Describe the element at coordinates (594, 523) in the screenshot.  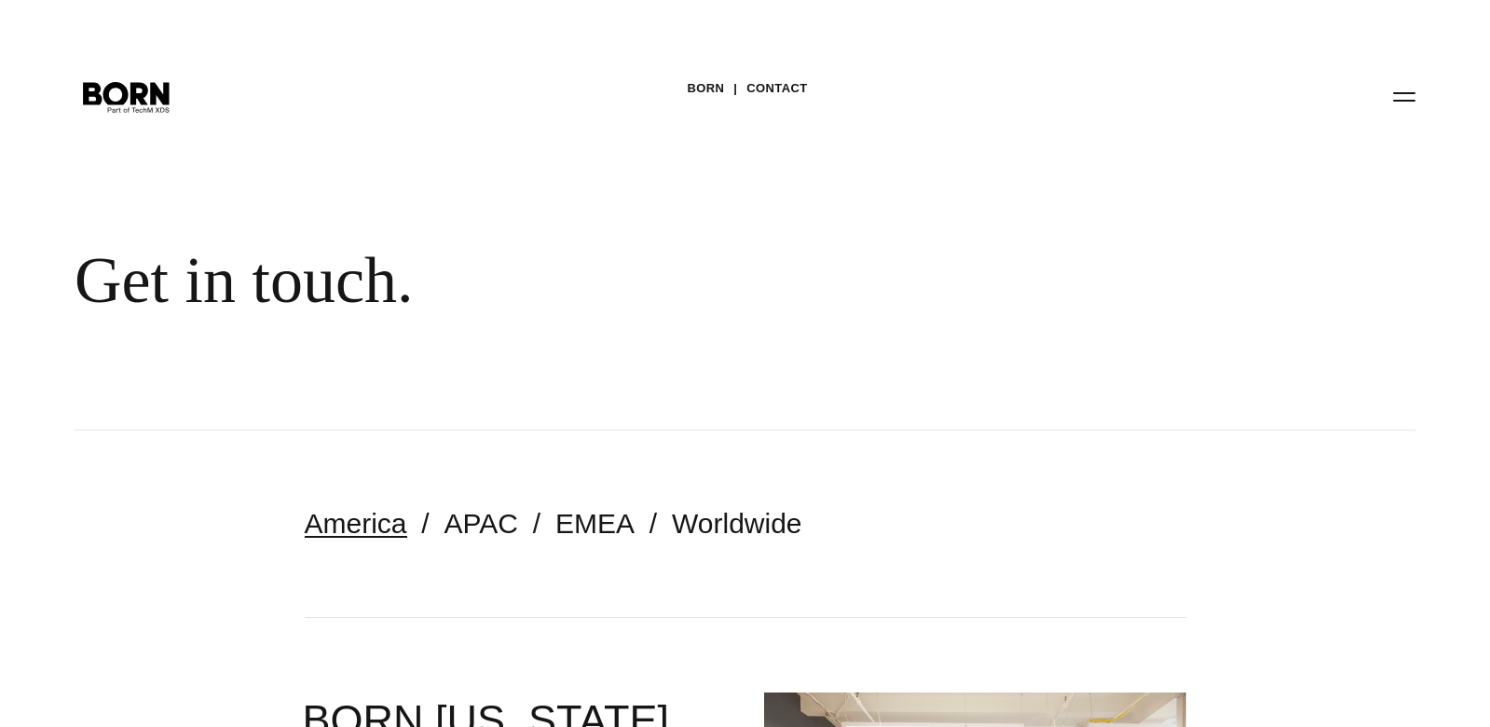
I see `a: EMEA` at that location.